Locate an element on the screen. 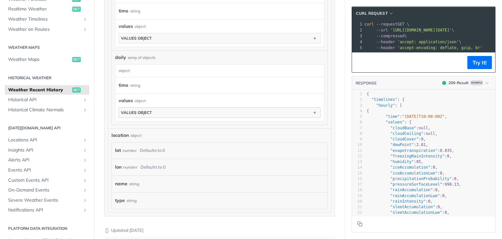 The width and height of the screenshot is (502, 239). label: name is located at coordinates (121, 183).